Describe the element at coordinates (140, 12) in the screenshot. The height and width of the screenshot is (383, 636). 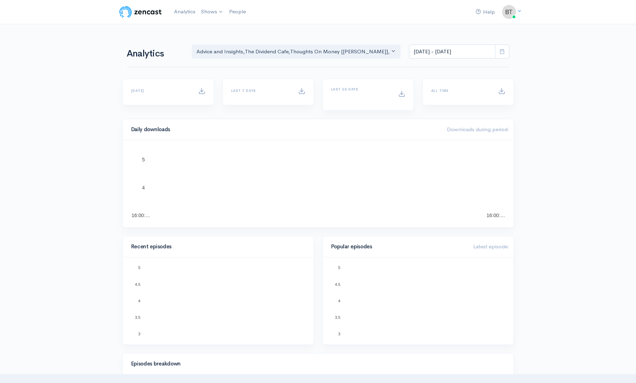
I see `img: ZenCast Logo` at that location.